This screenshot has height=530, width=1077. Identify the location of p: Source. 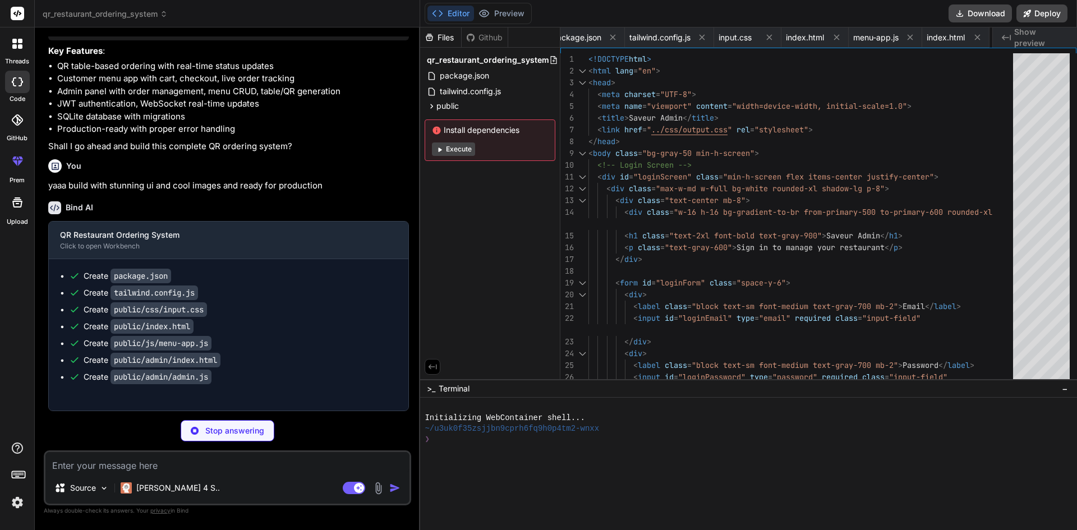
(83, 488).